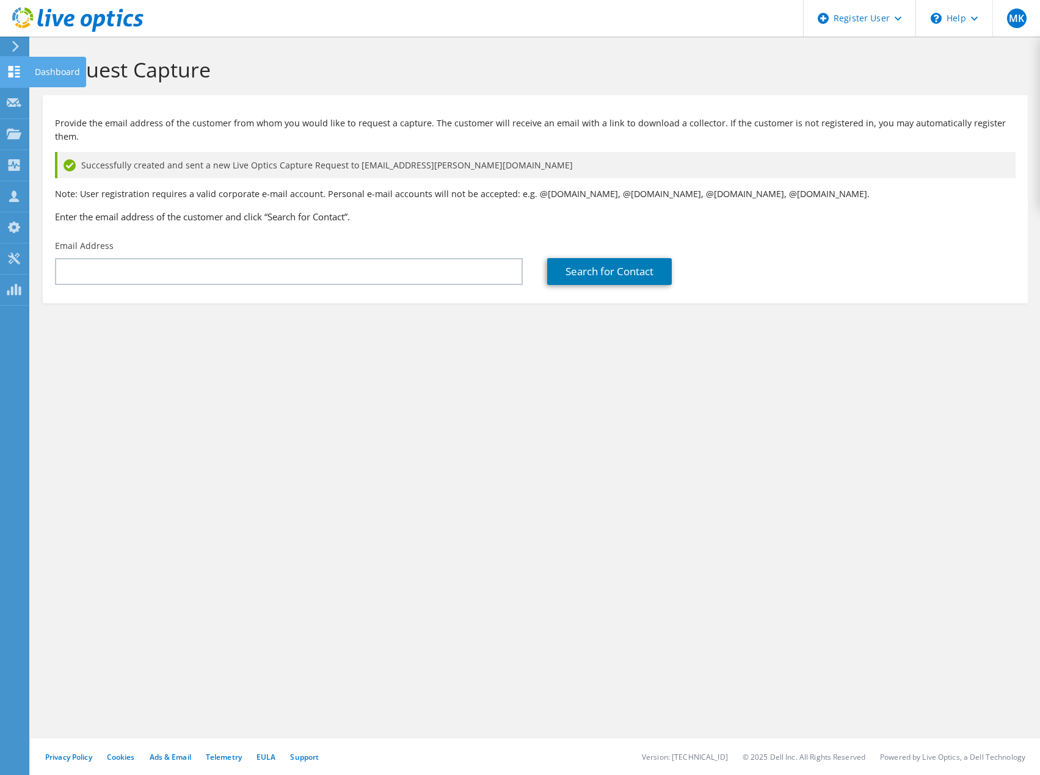 Image resolution: width=1040 pixels, height=775 pixels. What do you see at coordinates (936, 18) in the screenshot?
I see `svg: \n` at bounding box center [936, 18].